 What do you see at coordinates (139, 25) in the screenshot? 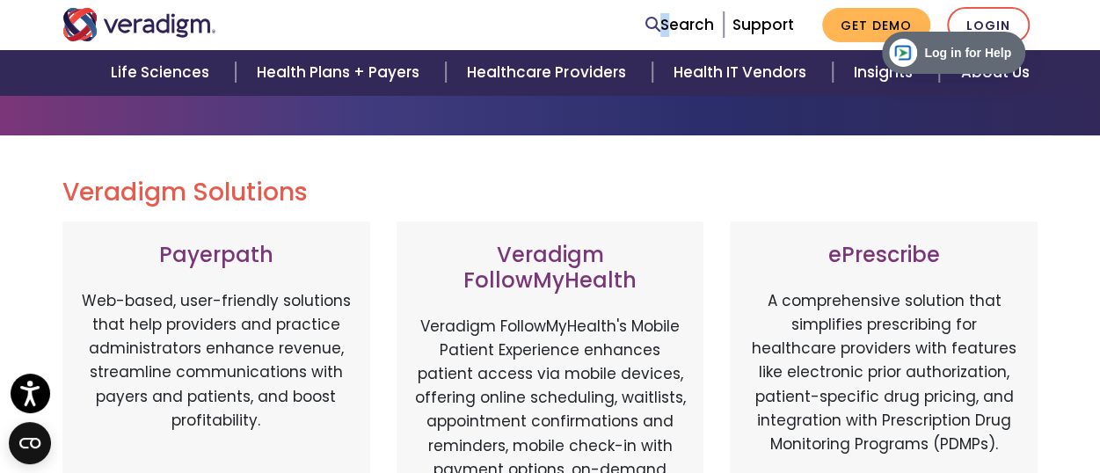
I see `img: Veradigm logo` at bounding box center [139, 25].